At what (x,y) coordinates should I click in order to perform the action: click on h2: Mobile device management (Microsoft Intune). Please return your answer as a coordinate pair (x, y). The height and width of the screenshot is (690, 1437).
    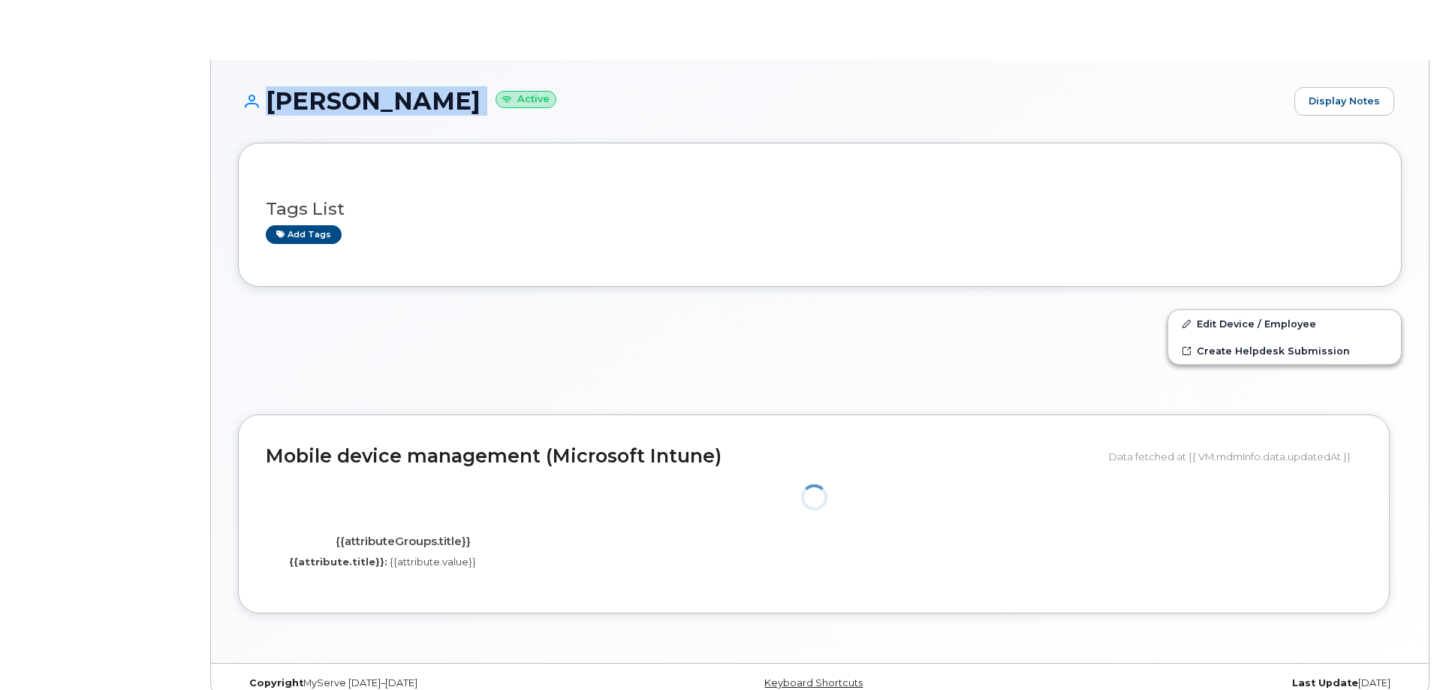
    Looking at the image, I should click on (682, 456).